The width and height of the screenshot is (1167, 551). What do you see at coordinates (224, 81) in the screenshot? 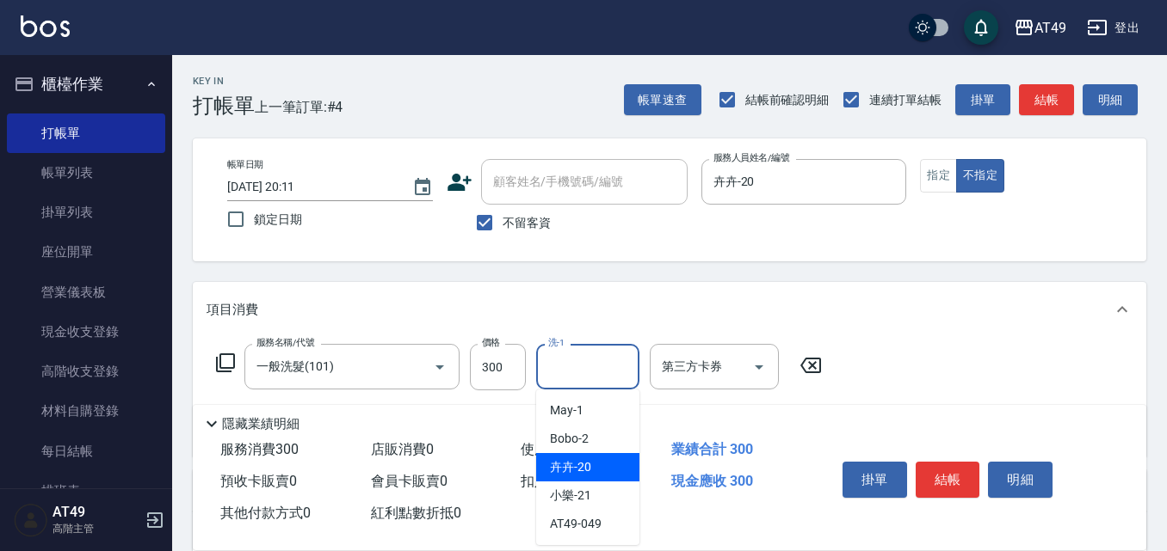
I see `h2: Key In` at bounding box center [224, 81].